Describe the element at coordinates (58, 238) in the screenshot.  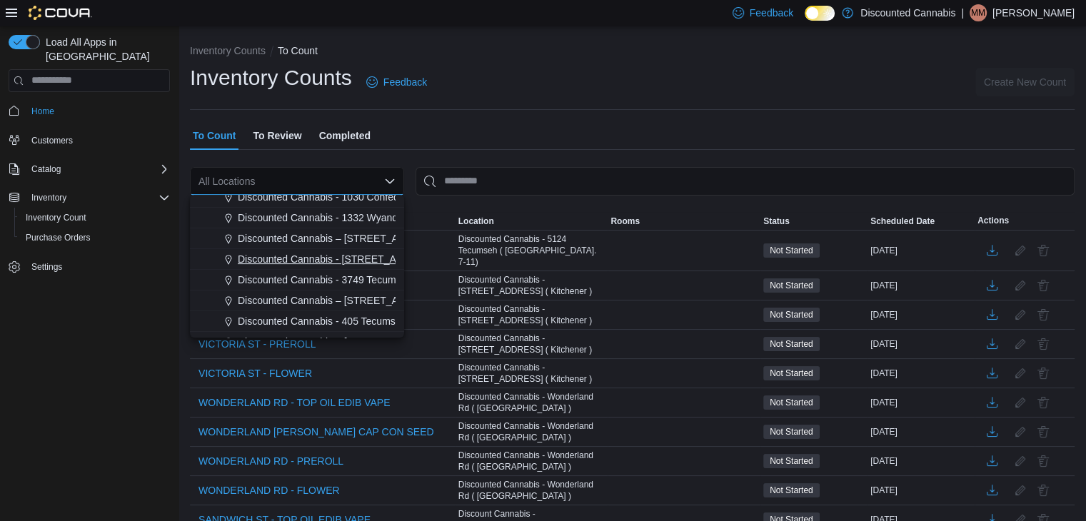
I see `a: Purchase Orders` at that location.